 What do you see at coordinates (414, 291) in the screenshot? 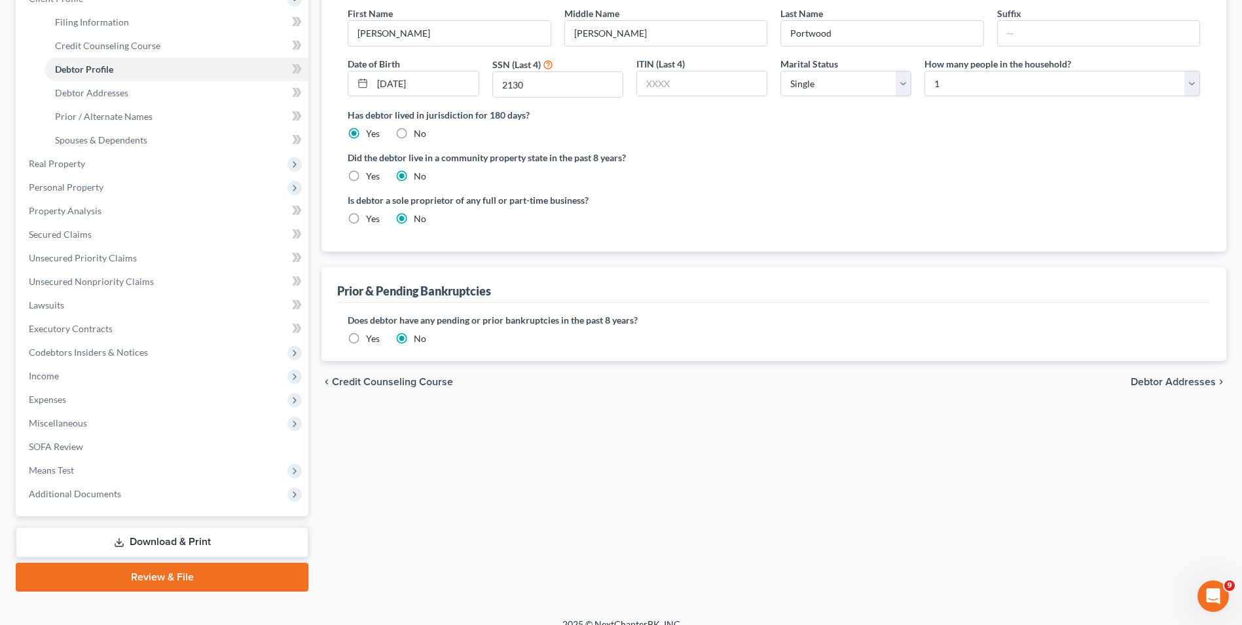
I see `div: Prior & Pending Bankruptcies` at bounding box center [414, 291].